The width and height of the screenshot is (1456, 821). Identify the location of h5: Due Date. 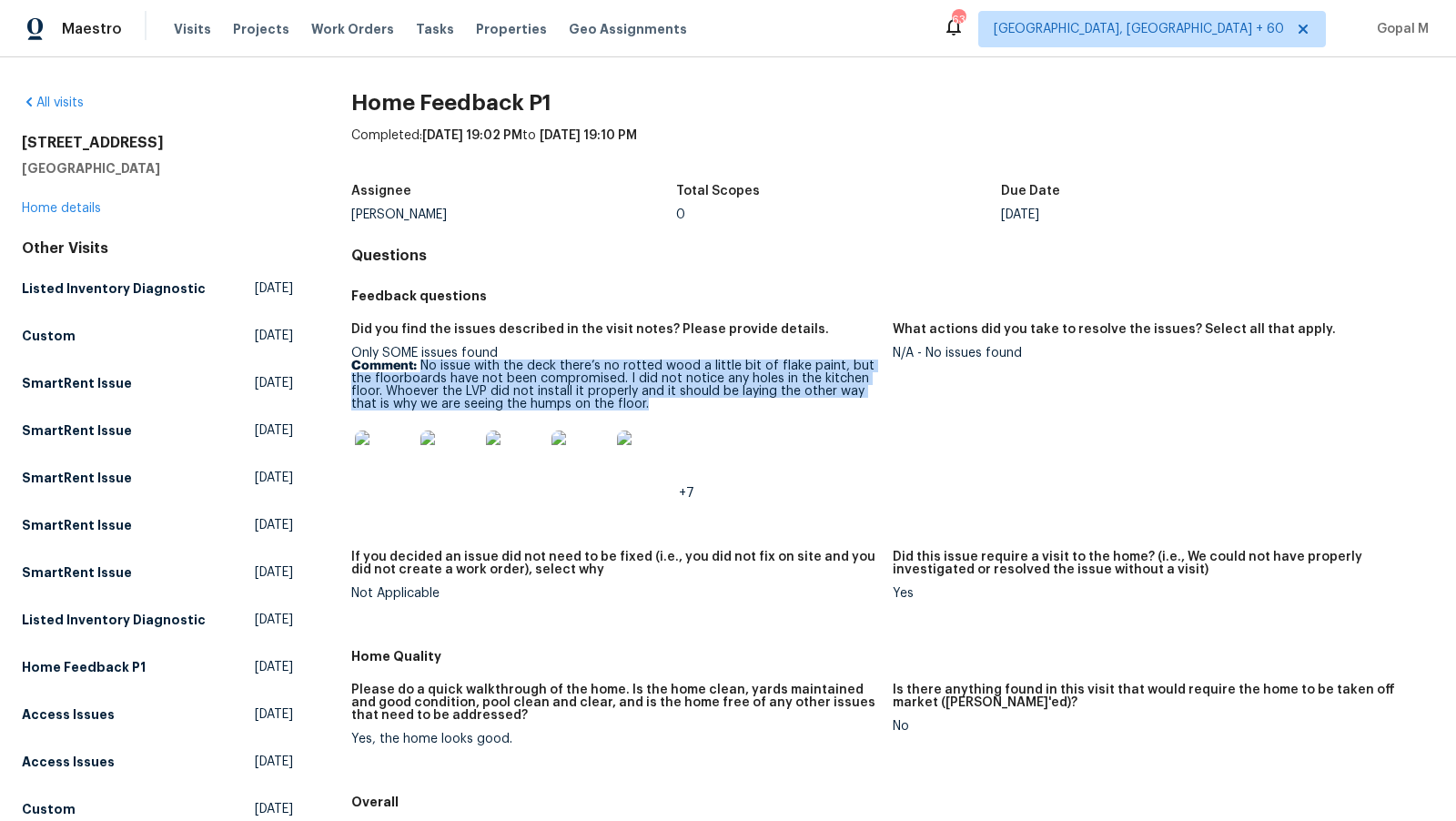
(1031, 191).